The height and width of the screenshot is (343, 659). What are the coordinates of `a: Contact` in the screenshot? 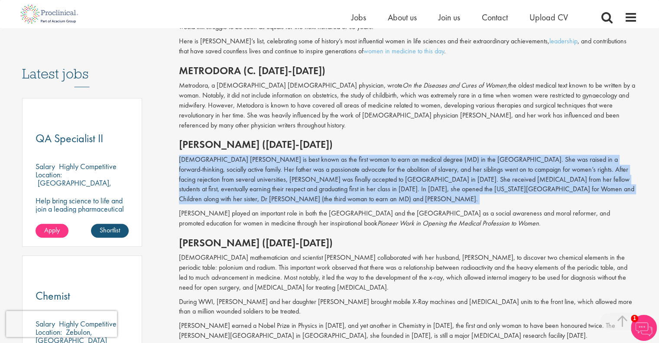 It's located at (495, 17).